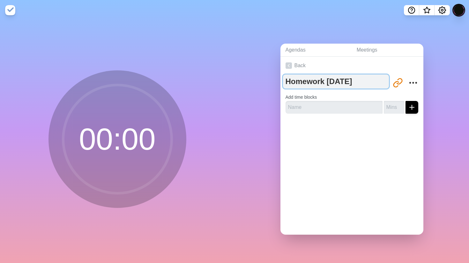 The width and height of the screenshot is (469, 263). What do you see at coordinates (413, 83) in the screenshot?
I see `button: More` at bounding box center [413, 83].